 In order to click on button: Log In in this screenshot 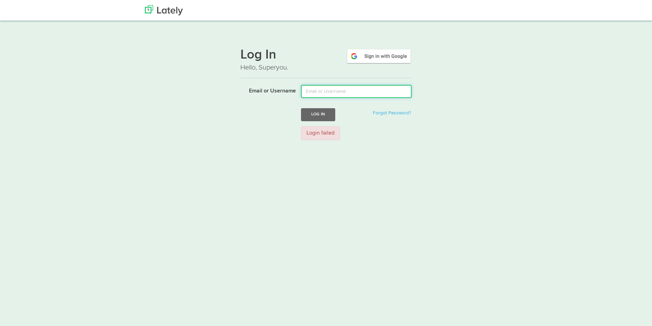, I will do `click(318, 114)`.